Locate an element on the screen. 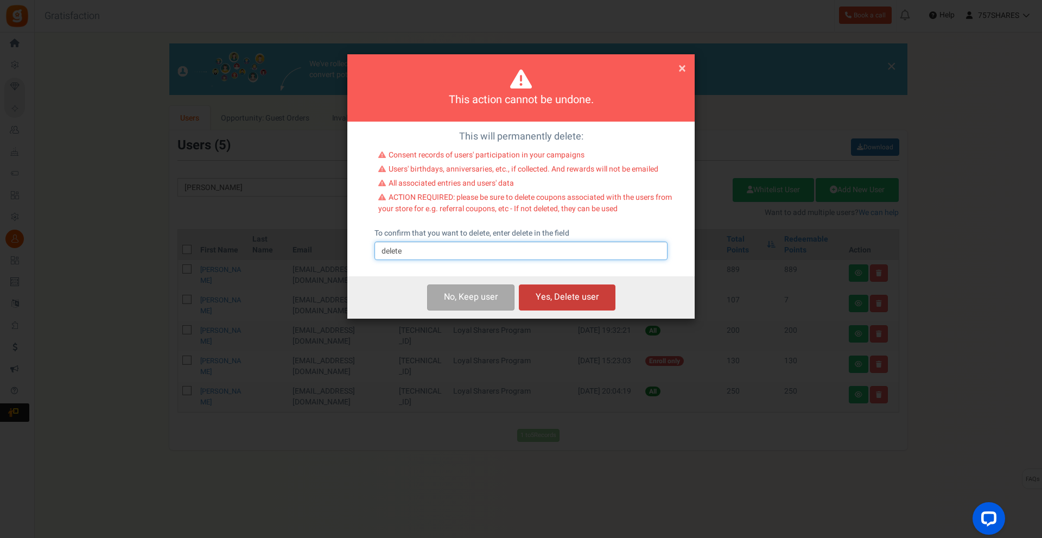  button: Open LiveChat chat widget is located at coordinates (25, 21).